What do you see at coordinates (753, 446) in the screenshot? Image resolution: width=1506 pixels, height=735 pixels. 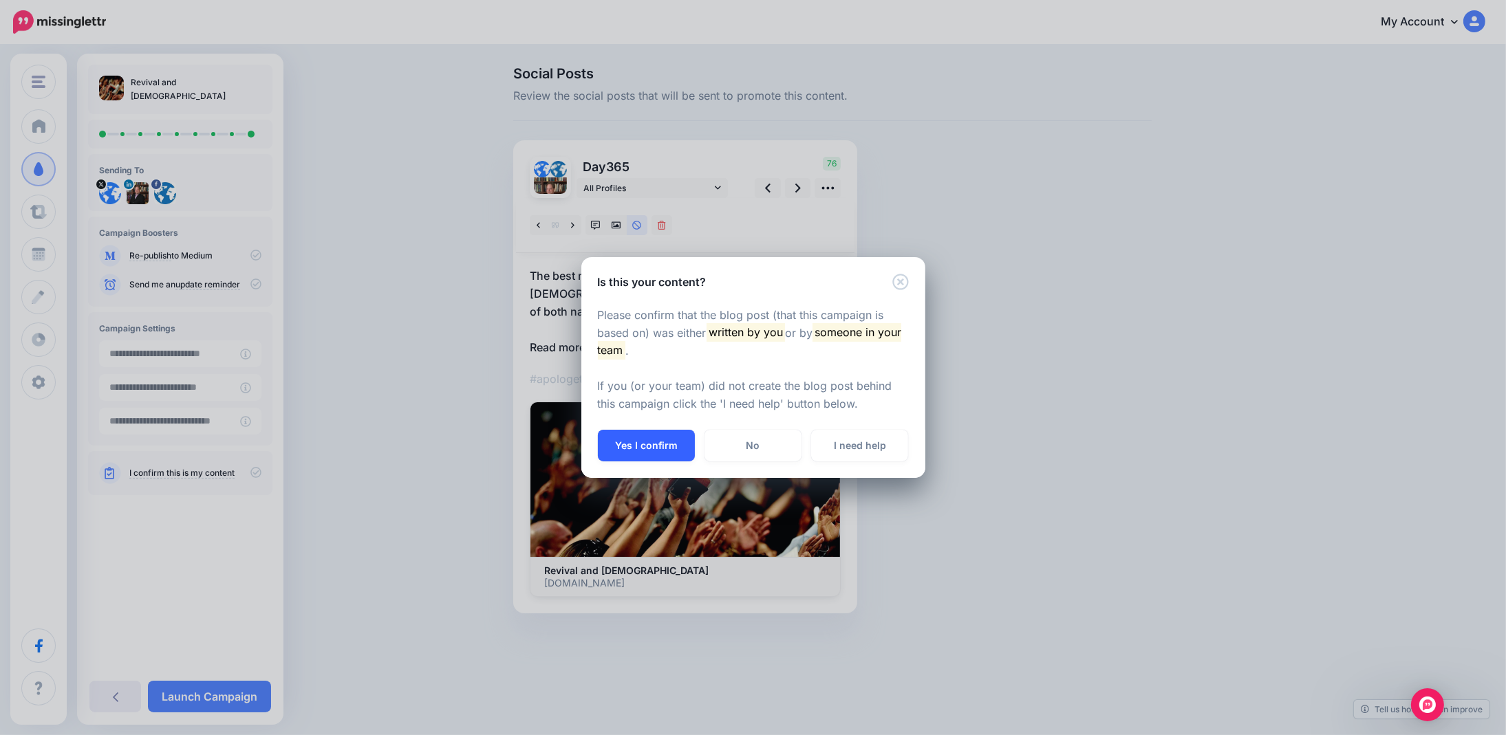 I see `a: No` at bounding box center [753, 446].